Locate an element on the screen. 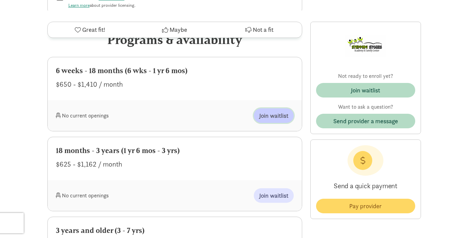 This screenshot has width=468, height=238. div: about provider licensing. is located at coordinates (102, 5).